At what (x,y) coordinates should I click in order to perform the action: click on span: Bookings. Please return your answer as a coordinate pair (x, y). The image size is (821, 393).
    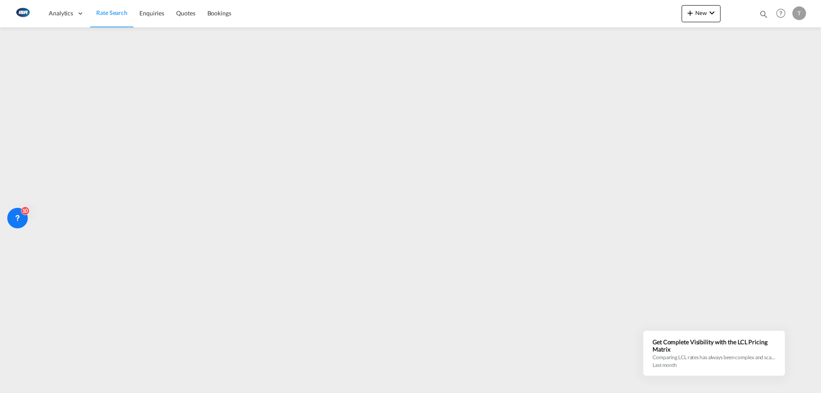
    Looking at the image, I should click on (219, 13).